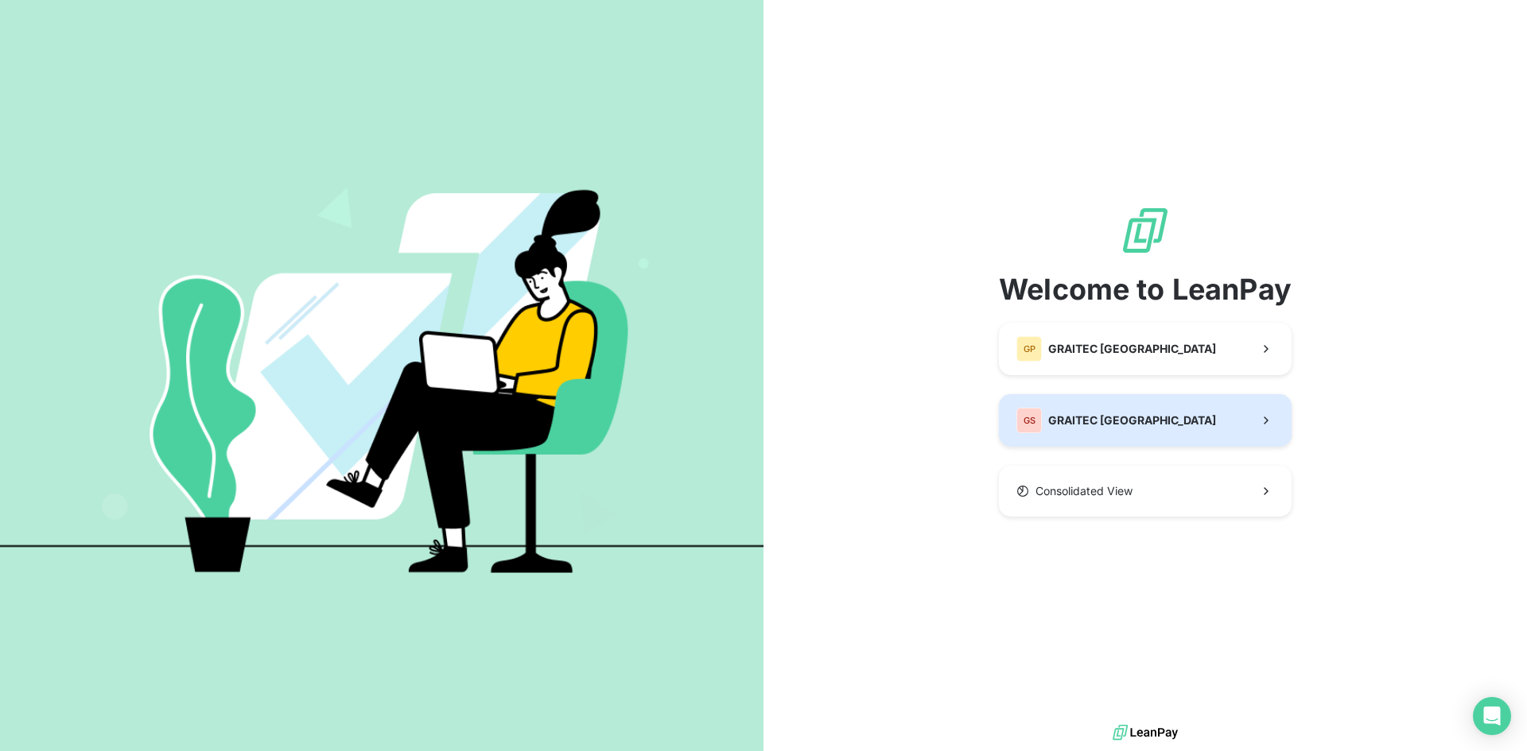 This screenshot has height=751, width=1527. What do you see at coordinates (1029, 421) in the screenshot?
I see `div: GS` at bounding box center [1029, 421].